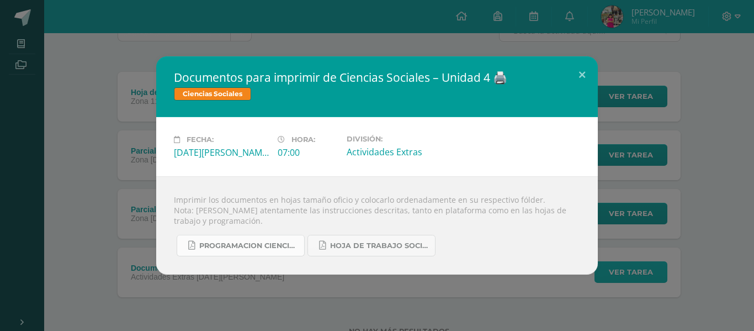  What do you see at coordinates (213, 94) in the screenshot?
I see `span: Ciencias Sociales` at bounding box center [213, 94].